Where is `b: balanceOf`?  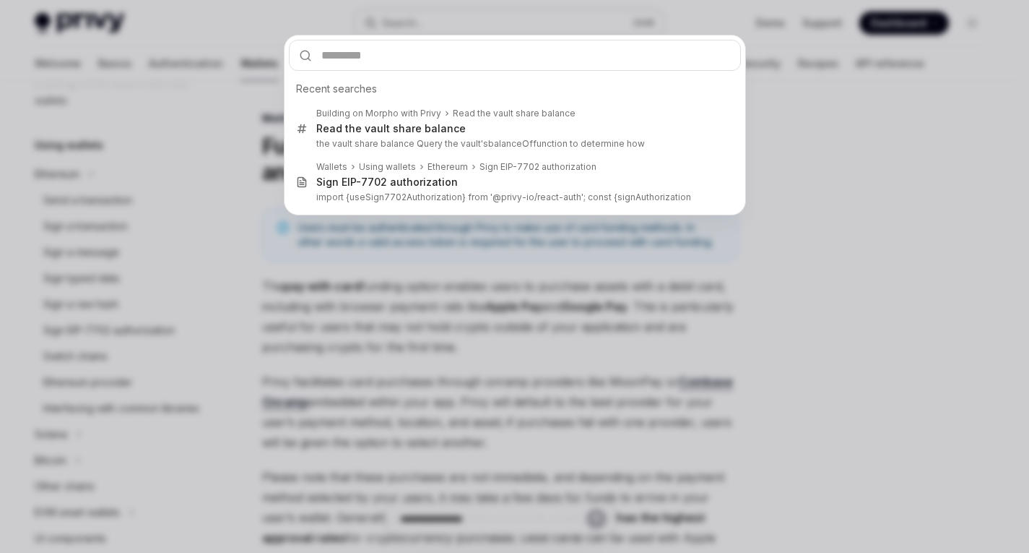
b: balanceOf is located at coordinates (511, 143).